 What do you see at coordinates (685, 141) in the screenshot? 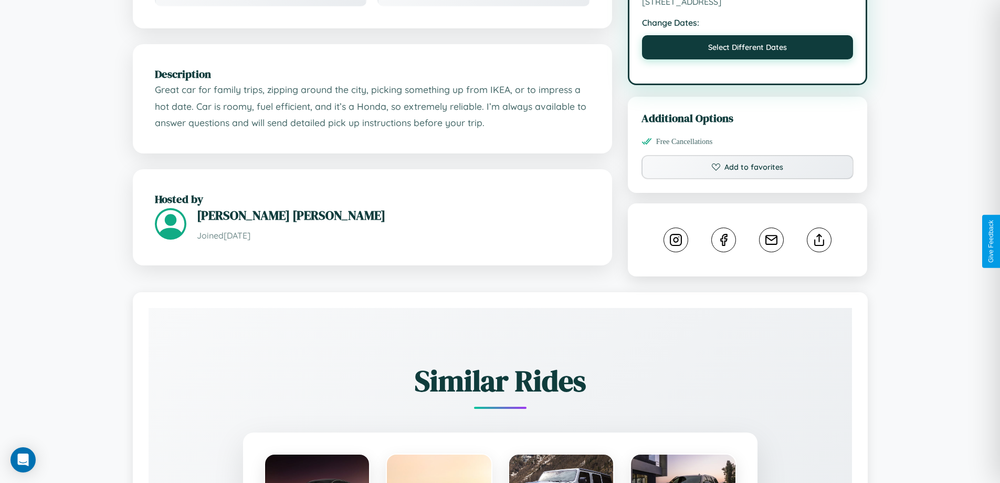
I see `span: Free Cancellations` at bounding box center [685, 141].